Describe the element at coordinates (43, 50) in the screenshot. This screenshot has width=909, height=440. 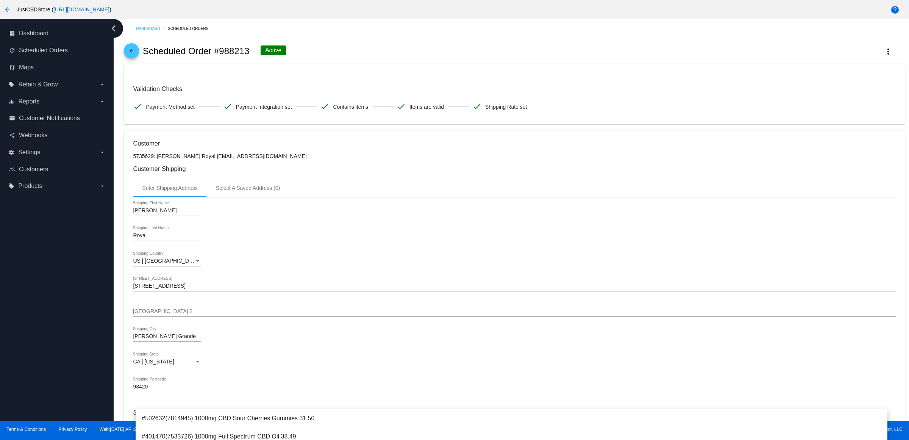
I see `span: Scheduled Orders` at that location.